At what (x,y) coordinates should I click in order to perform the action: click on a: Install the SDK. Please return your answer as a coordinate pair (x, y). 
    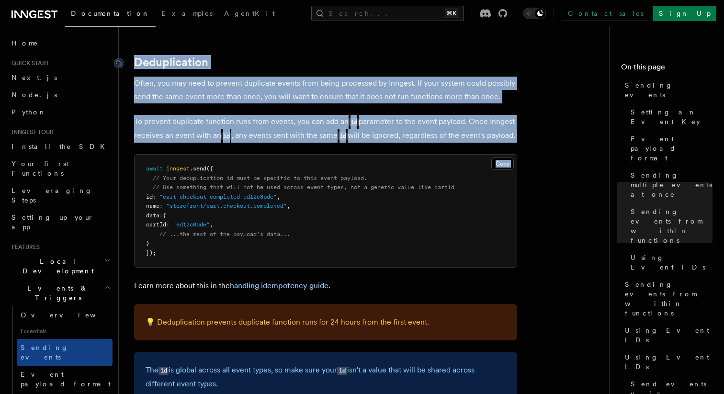
    Looking at the image, I should click on (60, 147).